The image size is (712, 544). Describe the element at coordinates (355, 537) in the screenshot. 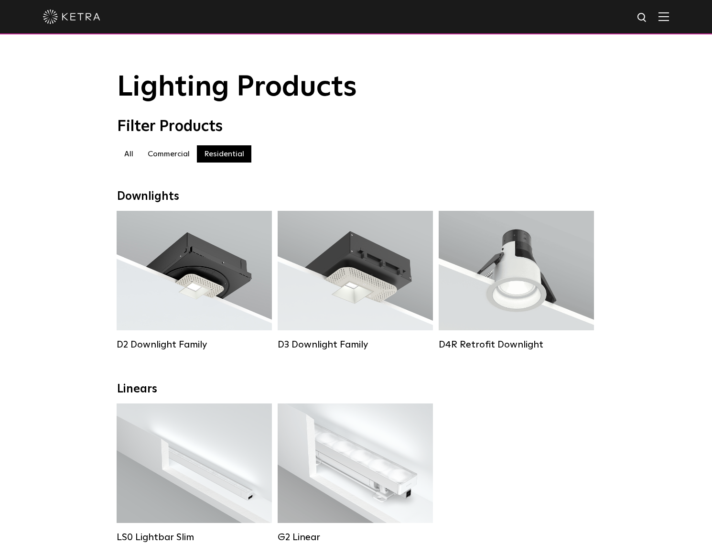

I see `div: G2 Linear` at that location.